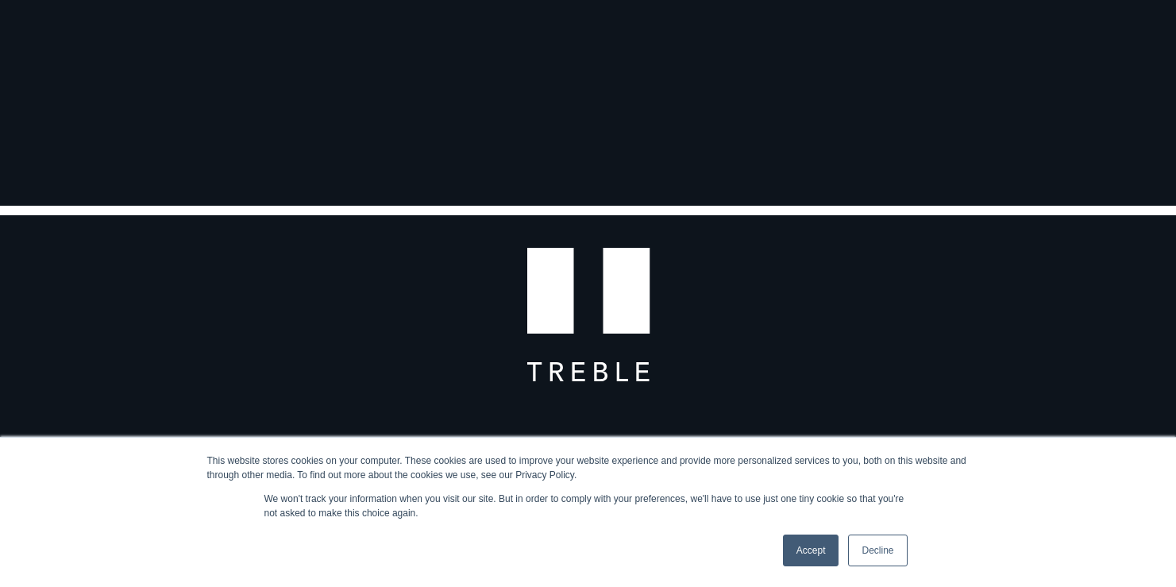 The height and width of the screenshot is (587, 1176). I want to click on a: Accept, so click(810, 550).